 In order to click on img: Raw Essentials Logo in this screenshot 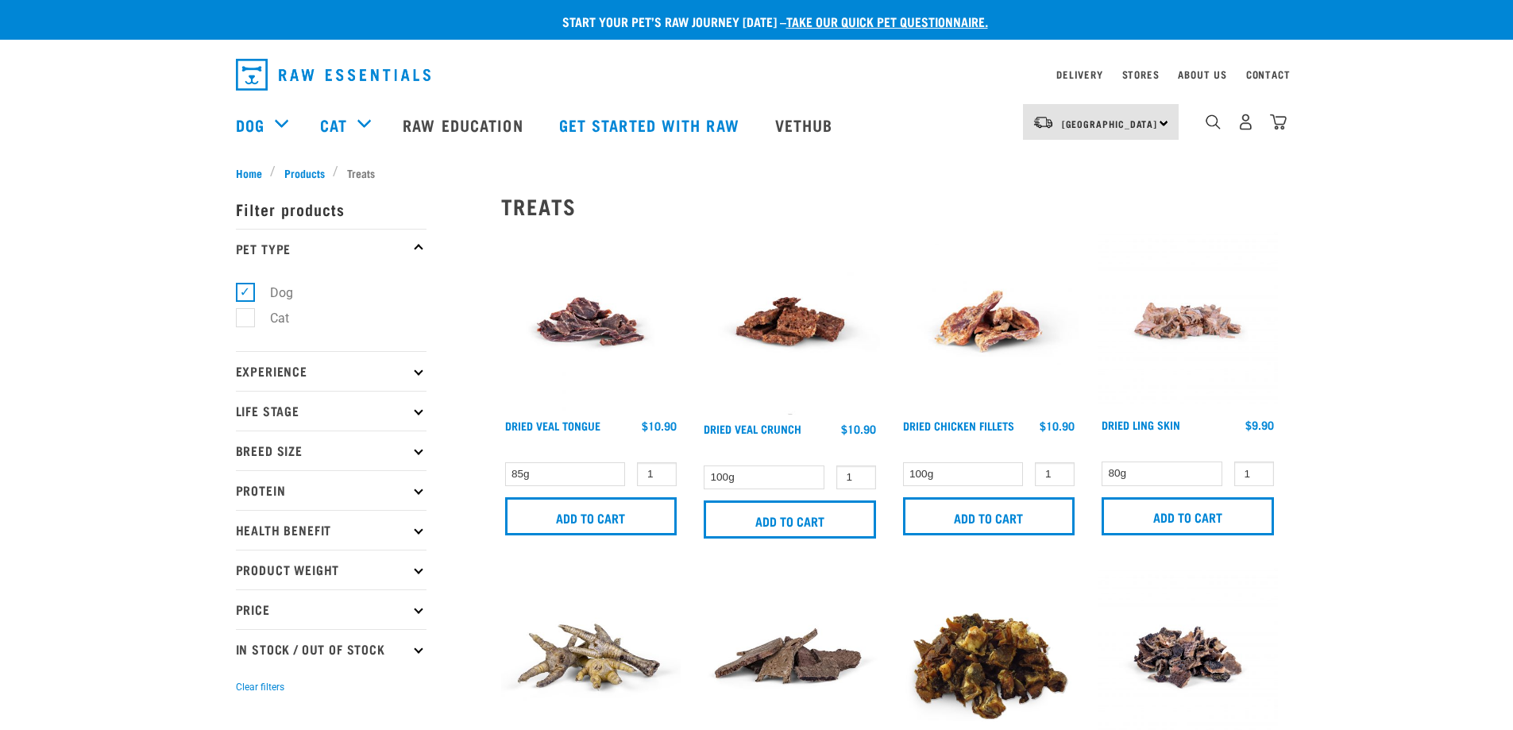, I will do `click(333, 75)`.